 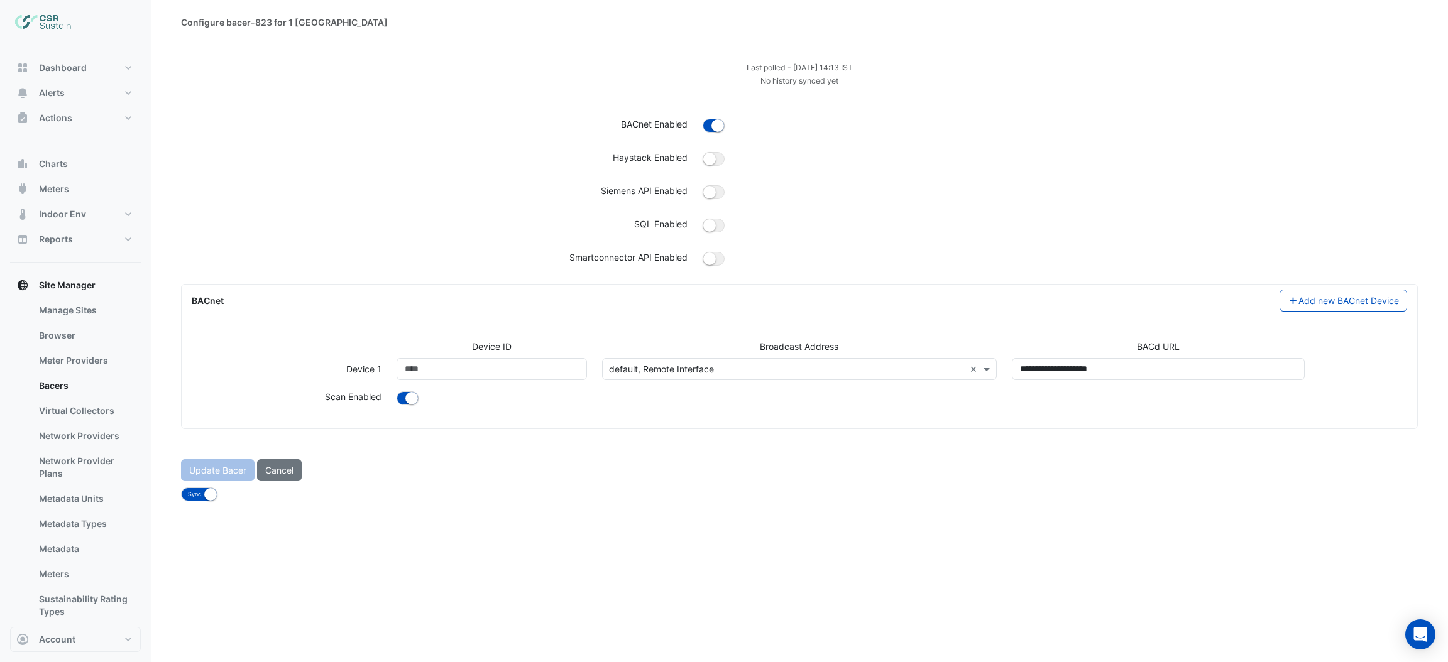 What do you see at coordinates (975, 369) in the screenshot?
I see `span: Clear` at bounding box center [975, 369].